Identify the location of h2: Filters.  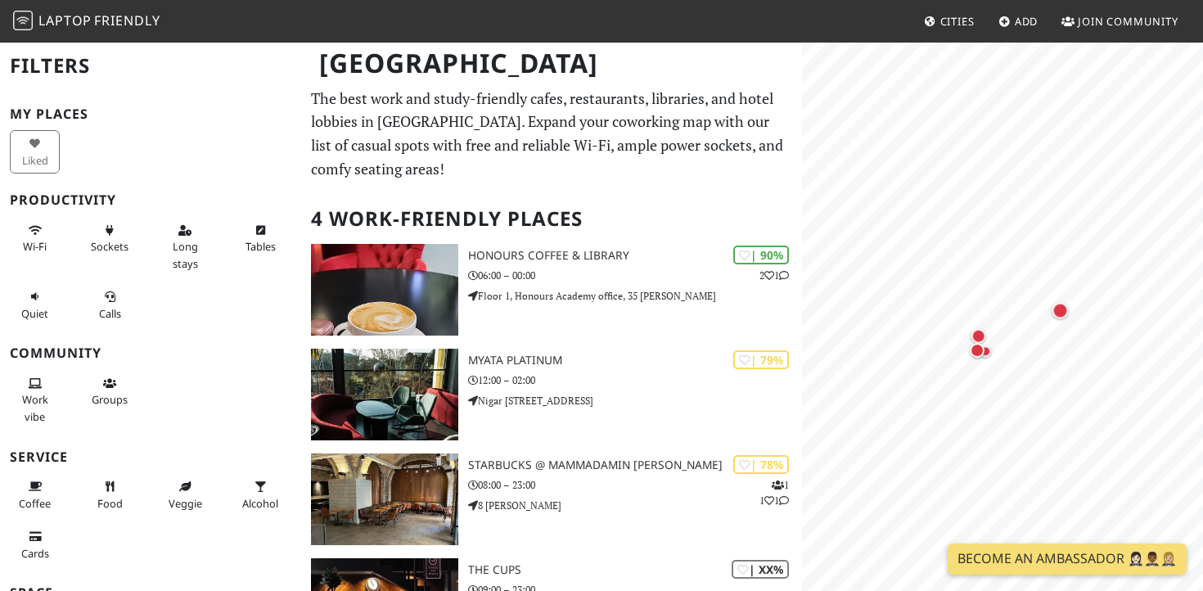
(151, 65).